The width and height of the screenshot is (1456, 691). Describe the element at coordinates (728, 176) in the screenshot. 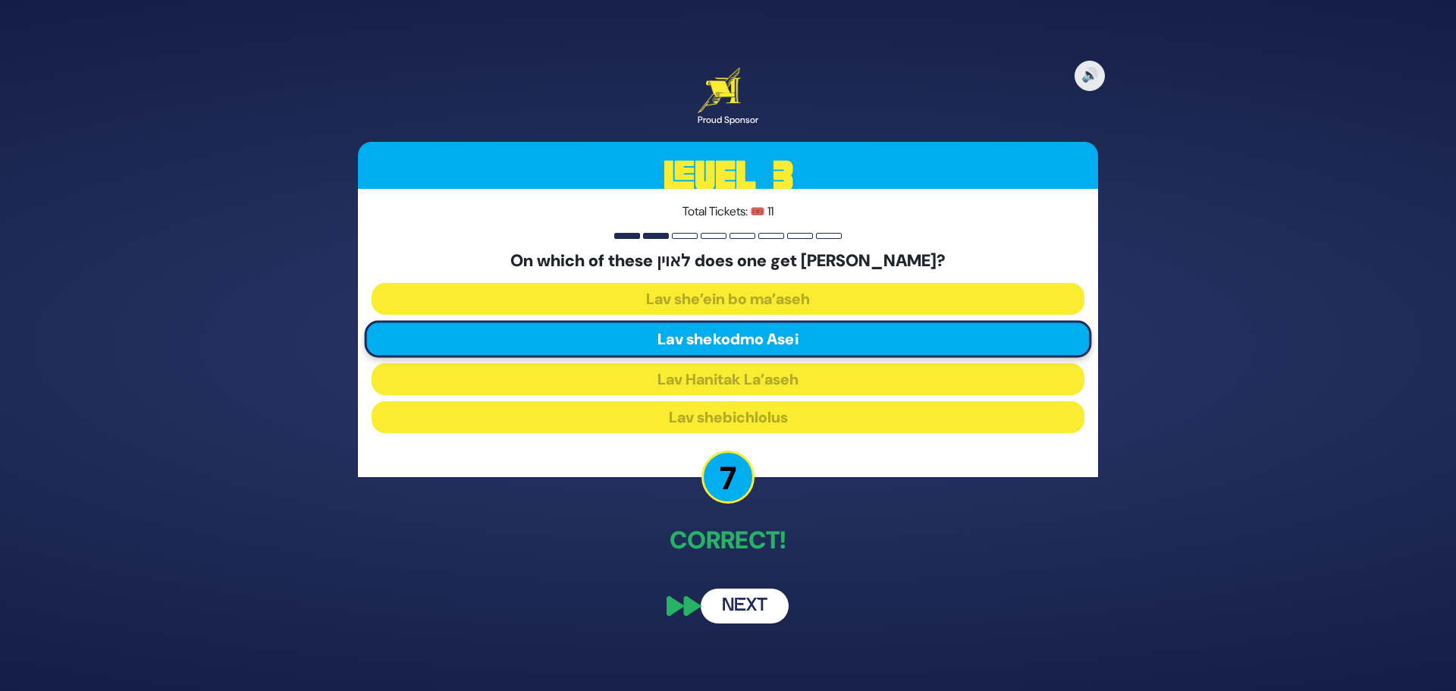

I see `h3: Level 3` at that location.